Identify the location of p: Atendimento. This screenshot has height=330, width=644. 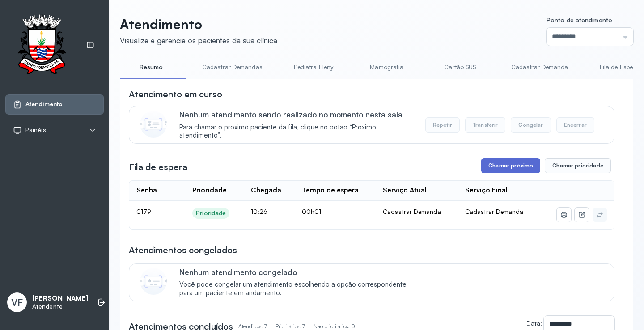
(199, 24).